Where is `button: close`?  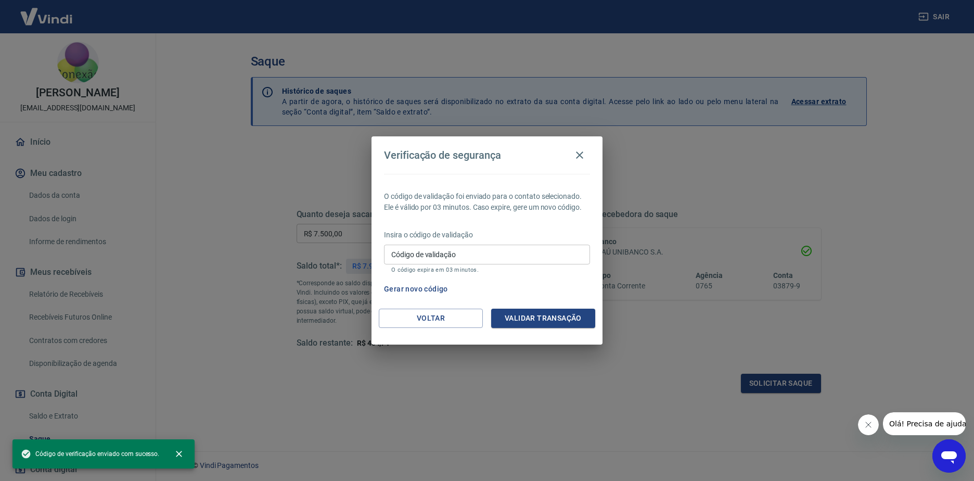 button: close is located at coordinates (179, 454).